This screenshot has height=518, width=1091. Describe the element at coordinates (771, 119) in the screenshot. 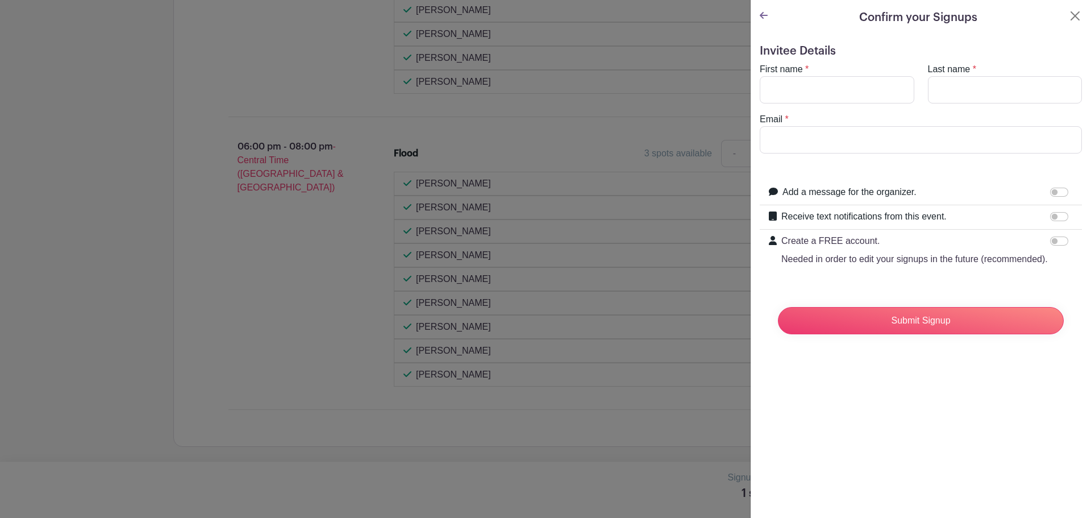

I see `label: Email` at that location.